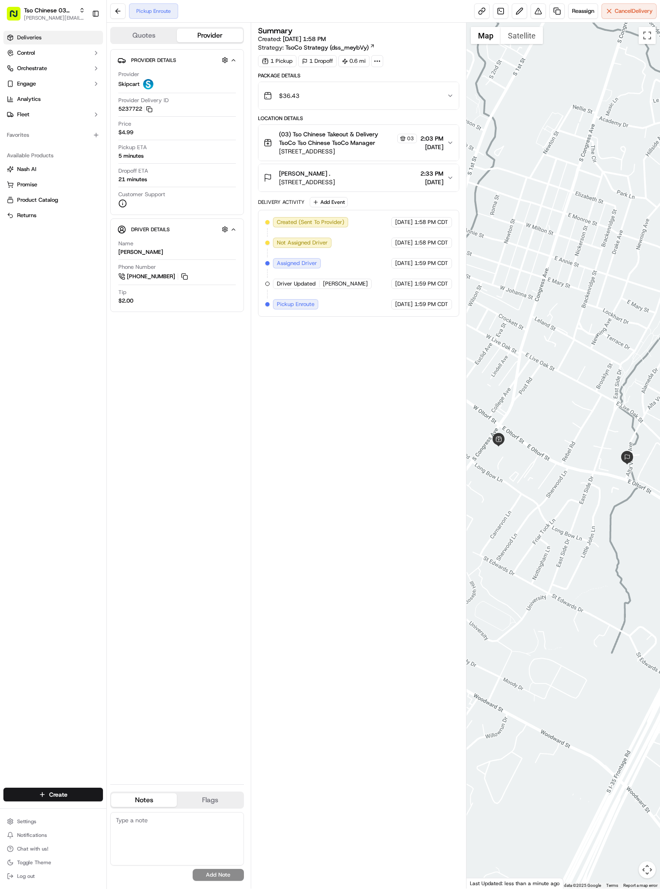 This screenshot has height=889, width=660. Describe the element at coordinates (27, 215) in the screenshot. I see `span: Returns` at that location.